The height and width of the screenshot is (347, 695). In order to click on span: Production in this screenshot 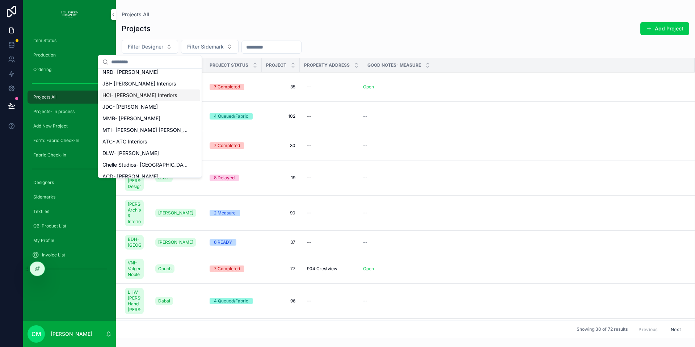, I will do `click(45, 55)`.